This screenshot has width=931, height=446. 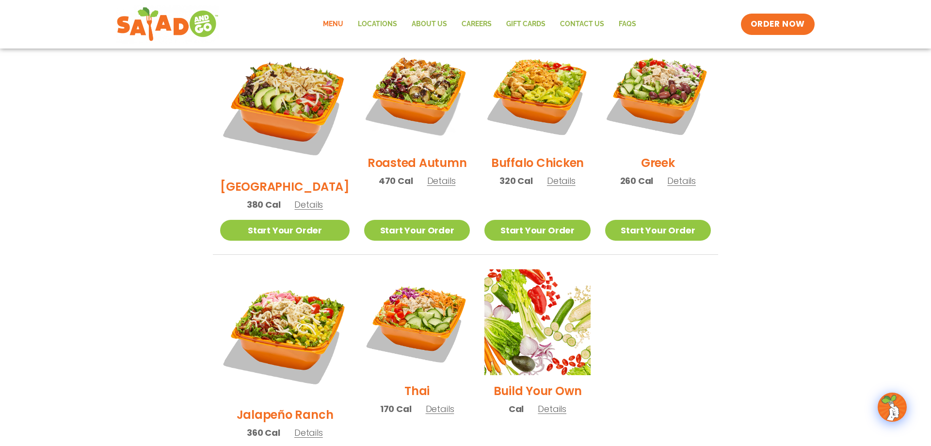 What do you see at coordinates (396, 180) in the screenshot?
I see `span: 470 Cal` at bounding box center [396, 180].